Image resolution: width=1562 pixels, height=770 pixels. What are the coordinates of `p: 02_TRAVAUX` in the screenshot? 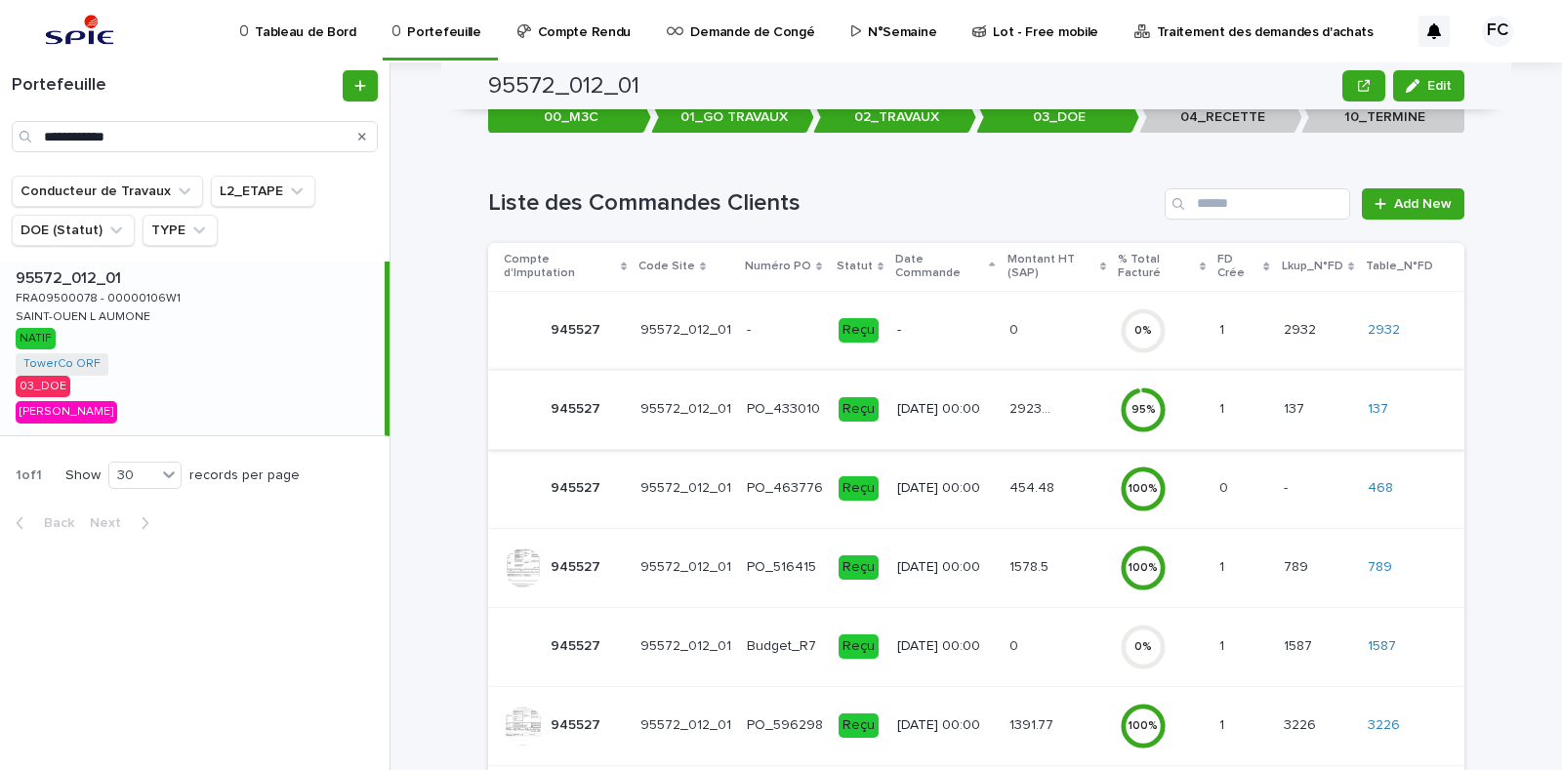 It's located at (894, 117).